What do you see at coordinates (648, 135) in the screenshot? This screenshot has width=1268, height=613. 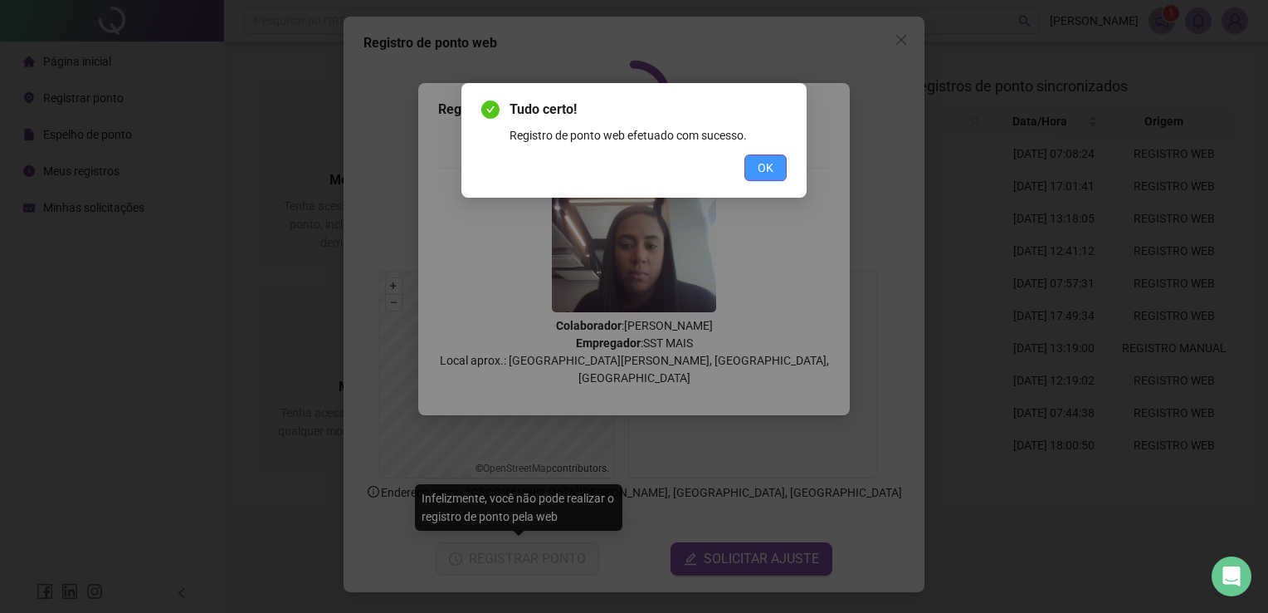 I see `div: Registro de ponto web efetuado com sucesso.` at bounding box center [648, 135].